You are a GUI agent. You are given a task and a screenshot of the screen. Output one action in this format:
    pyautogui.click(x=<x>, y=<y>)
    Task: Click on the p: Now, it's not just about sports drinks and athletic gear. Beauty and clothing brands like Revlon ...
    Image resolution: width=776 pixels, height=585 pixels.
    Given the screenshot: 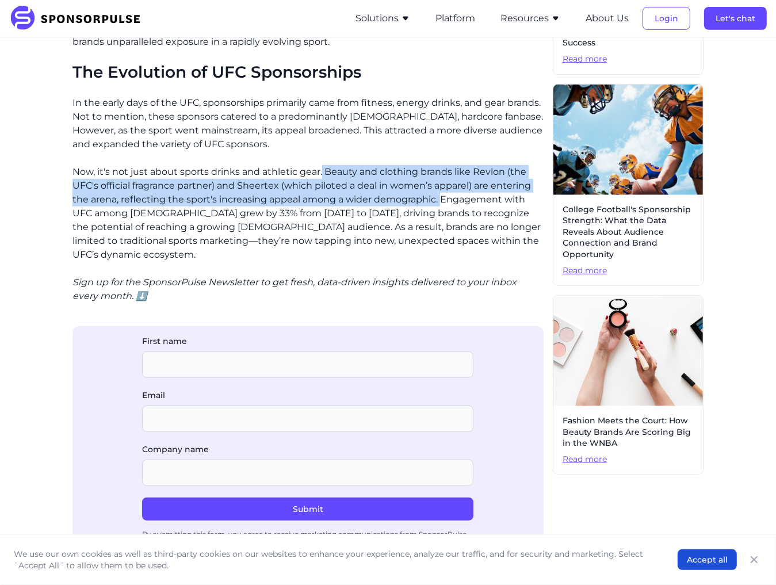 What is the action you would take?
    pyautogui.click(x=308, y=213)
    